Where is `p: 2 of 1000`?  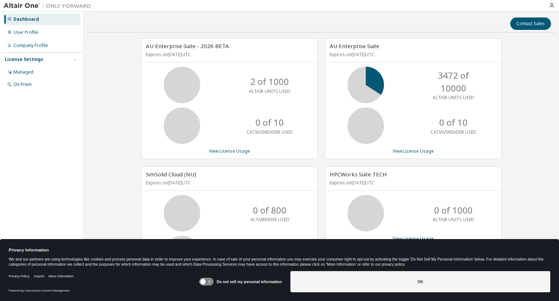 p: 2 of 1000 is located at coordinates (270, 81).